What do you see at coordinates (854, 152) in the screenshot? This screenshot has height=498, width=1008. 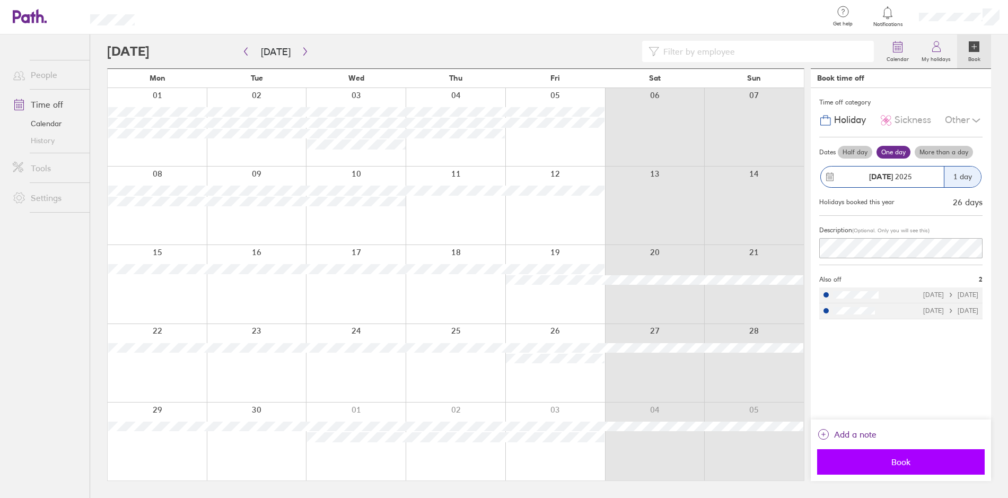 I see `label: Half day` at bounding box center [854, 152].